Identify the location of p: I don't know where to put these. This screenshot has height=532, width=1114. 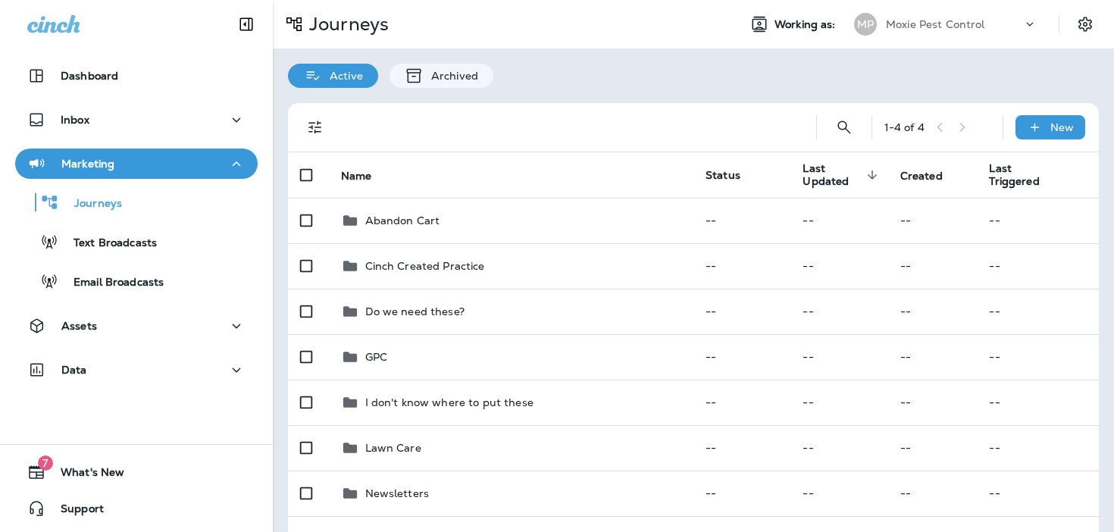
(449, 402).